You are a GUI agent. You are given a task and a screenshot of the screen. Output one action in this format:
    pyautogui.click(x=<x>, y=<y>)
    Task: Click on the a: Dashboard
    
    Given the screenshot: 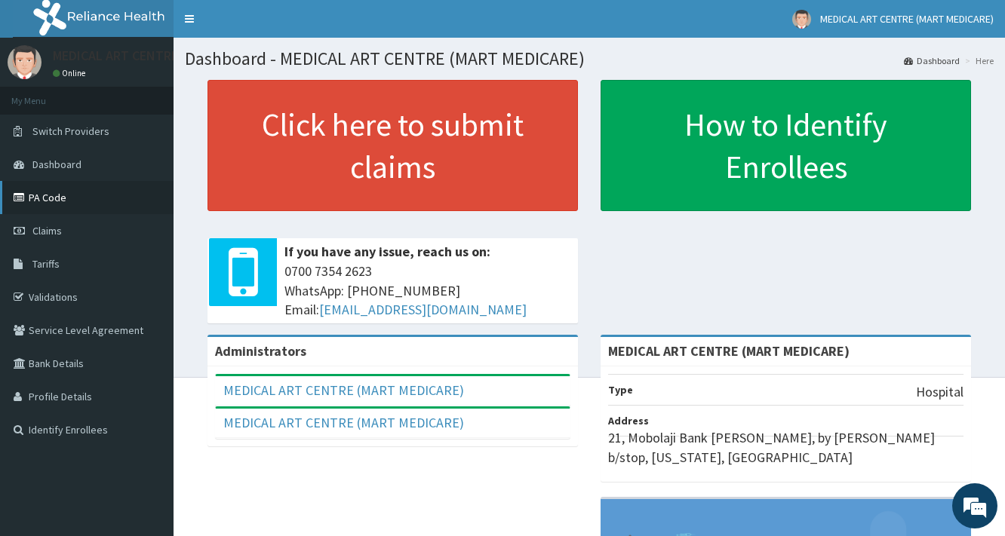 What is the action you would take?
    pyautogui.click(x=932, y=60)
    